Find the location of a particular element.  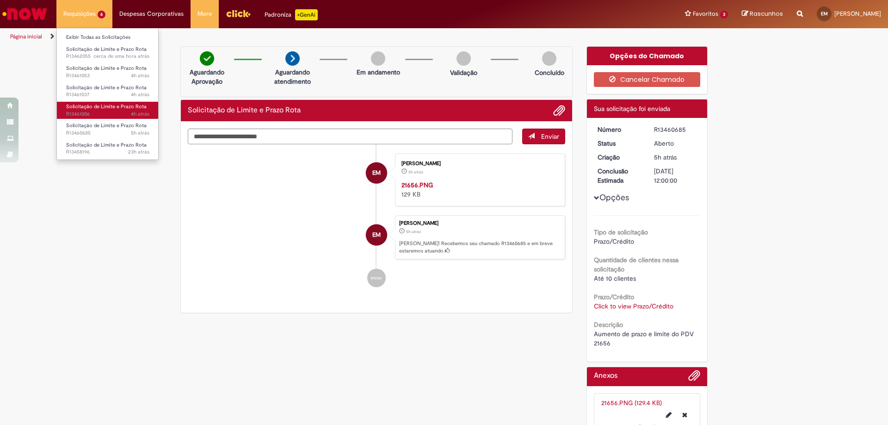

a: Aberto R13460685 : Solicitação de Limite e Prazo Rota is located at coordinates (108, 129).